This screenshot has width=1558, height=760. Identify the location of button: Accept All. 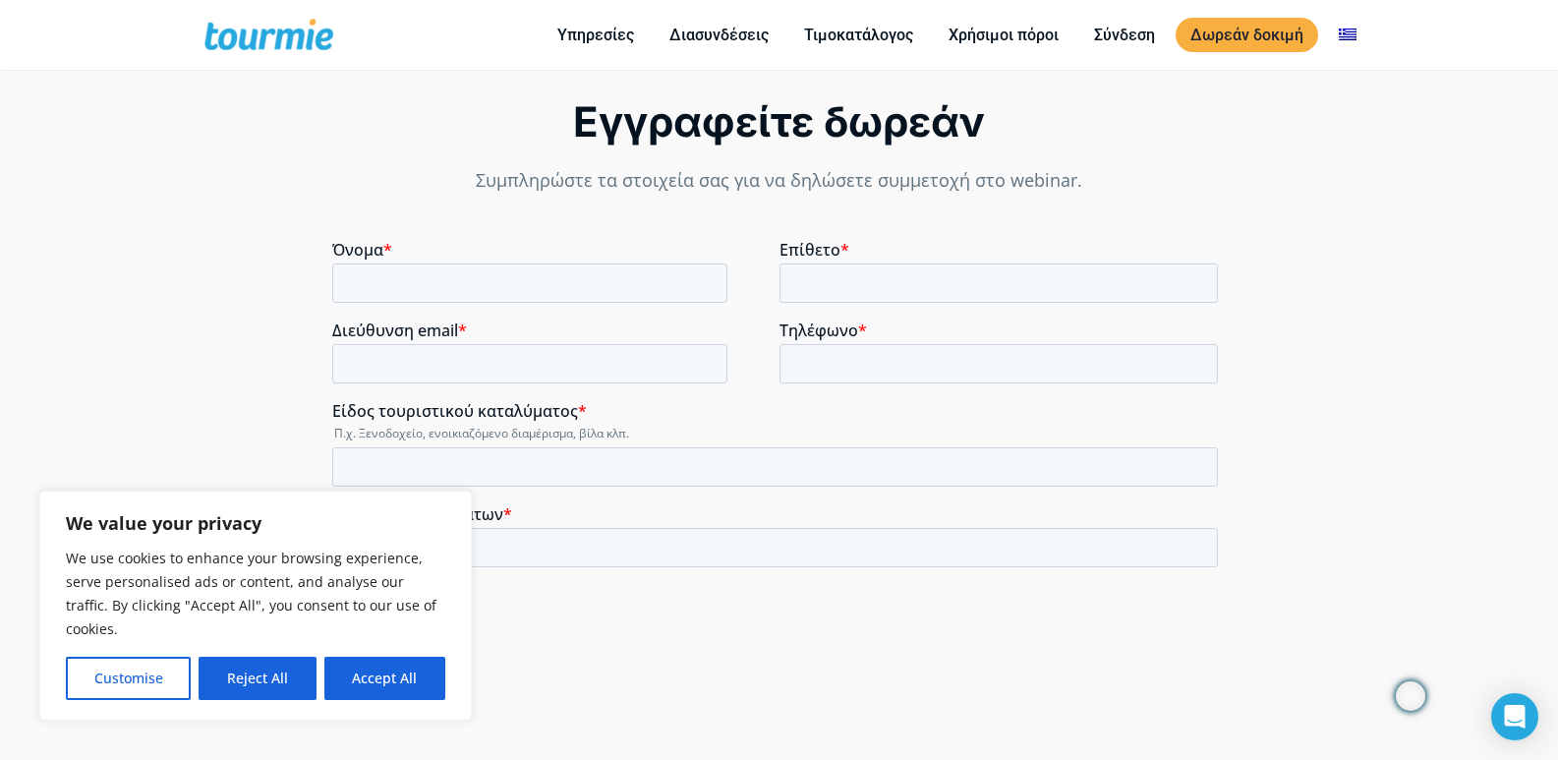
(384, 678).